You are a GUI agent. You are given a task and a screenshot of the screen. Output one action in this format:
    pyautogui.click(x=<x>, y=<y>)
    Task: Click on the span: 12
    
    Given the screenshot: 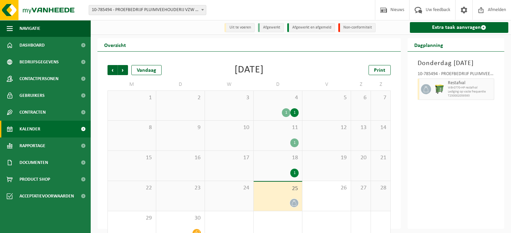 What is the action you would take?
    pyautogui.click(x=326, y=128)
    